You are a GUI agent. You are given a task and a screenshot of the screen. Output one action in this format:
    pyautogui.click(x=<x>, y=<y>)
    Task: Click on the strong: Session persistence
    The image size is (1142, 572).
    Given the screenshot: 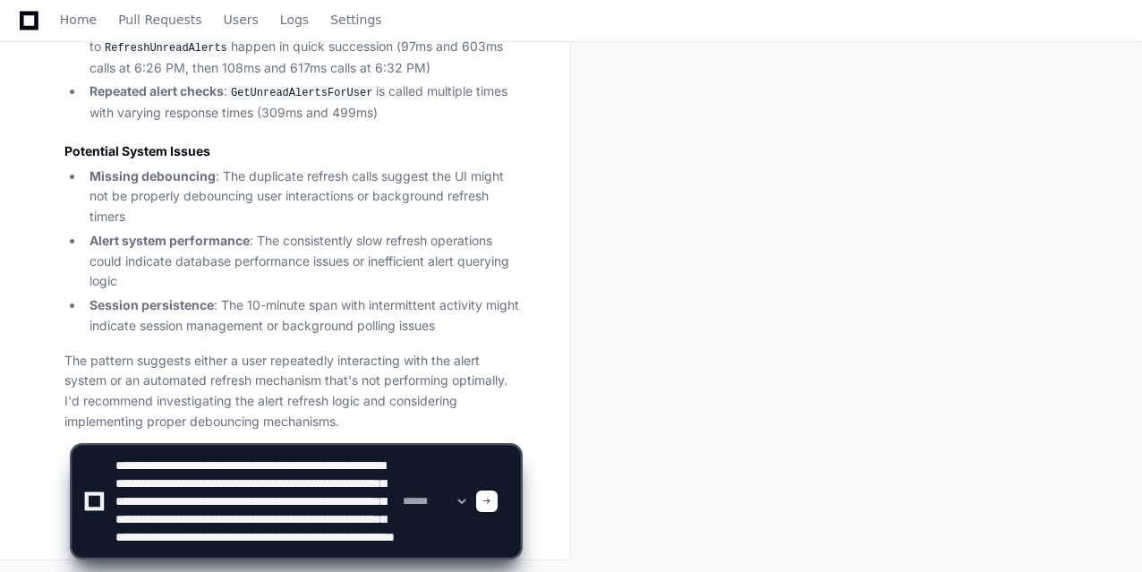 What is the action you would take?
    pyautogui.click(x=151, y=304)
    